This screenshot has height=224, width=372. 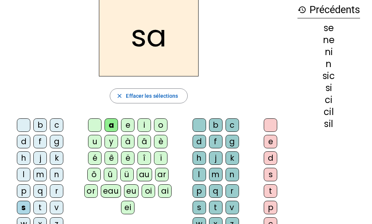 I want to click on div: eu, so click(x=131, y=191).